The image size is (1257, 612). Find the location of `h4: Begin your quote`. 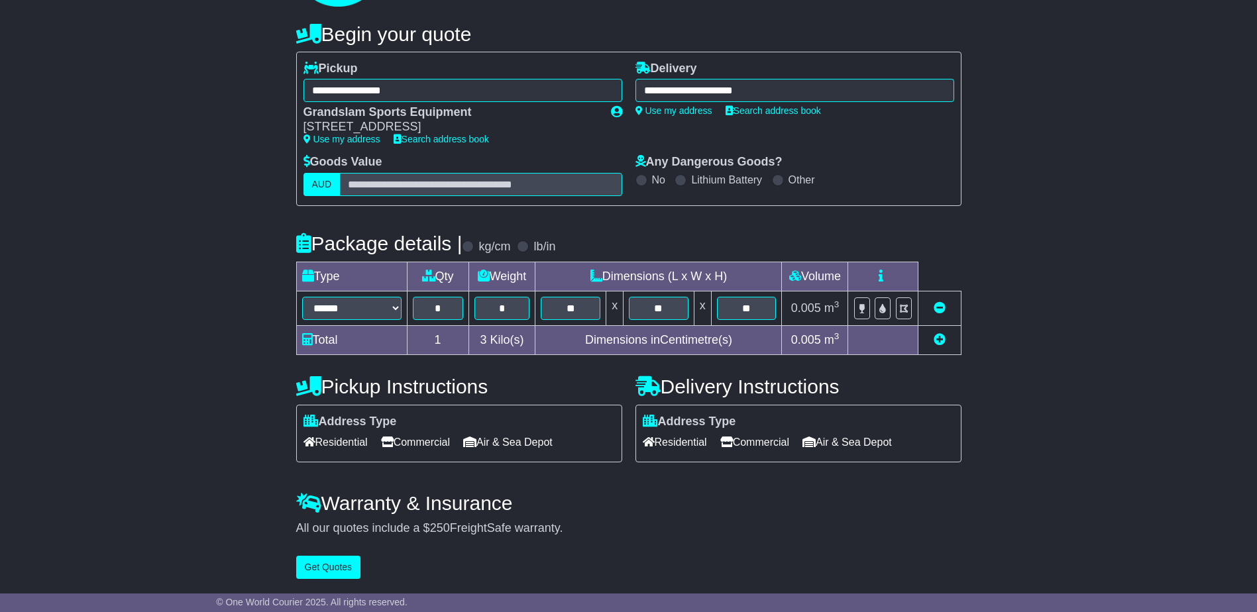

h4: Begin your quote is located at coordinates (629, 34).